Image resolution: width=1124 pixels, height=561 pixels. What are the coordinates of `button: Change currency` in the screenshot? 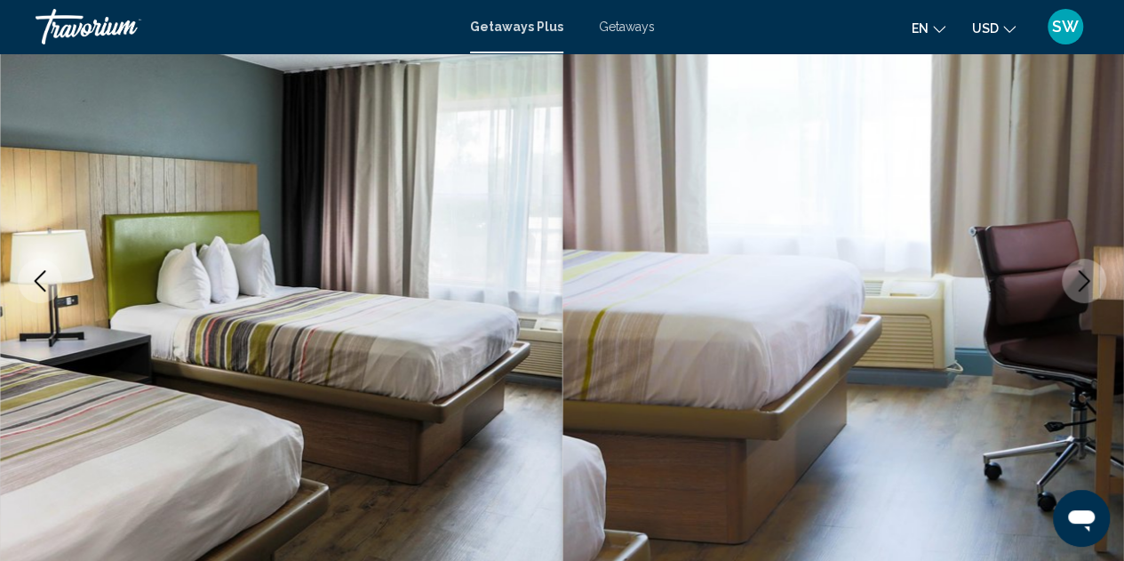 It's located at (993, 28).